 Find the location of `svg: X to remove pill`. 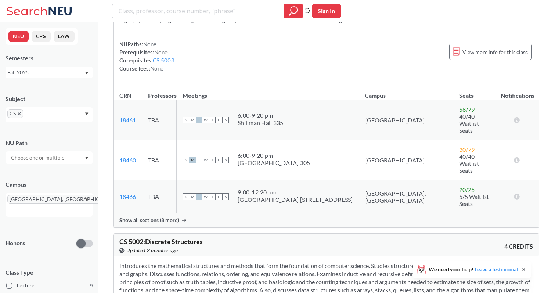

svg: X to remove pill is located at coordinates (19, 113).